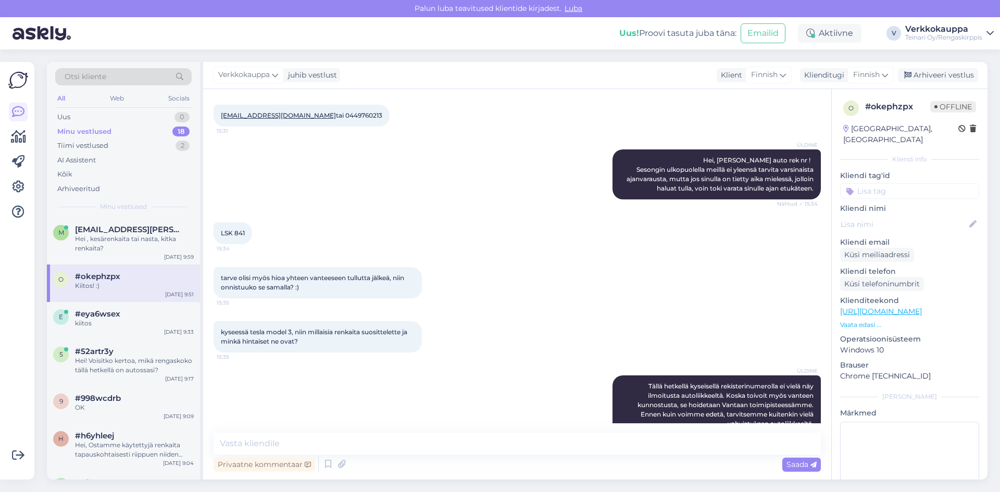  What do you see at coordinates (79, 189) in the screenshot?
I see `div: Arhiveeritud` at bounding box center [79, 189].